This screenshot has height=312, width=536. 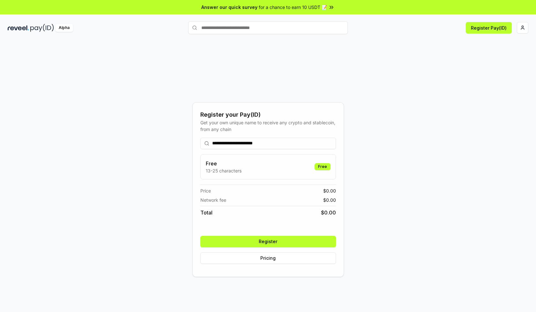 I want to click on h3: Free, so click(x=224, y=164).